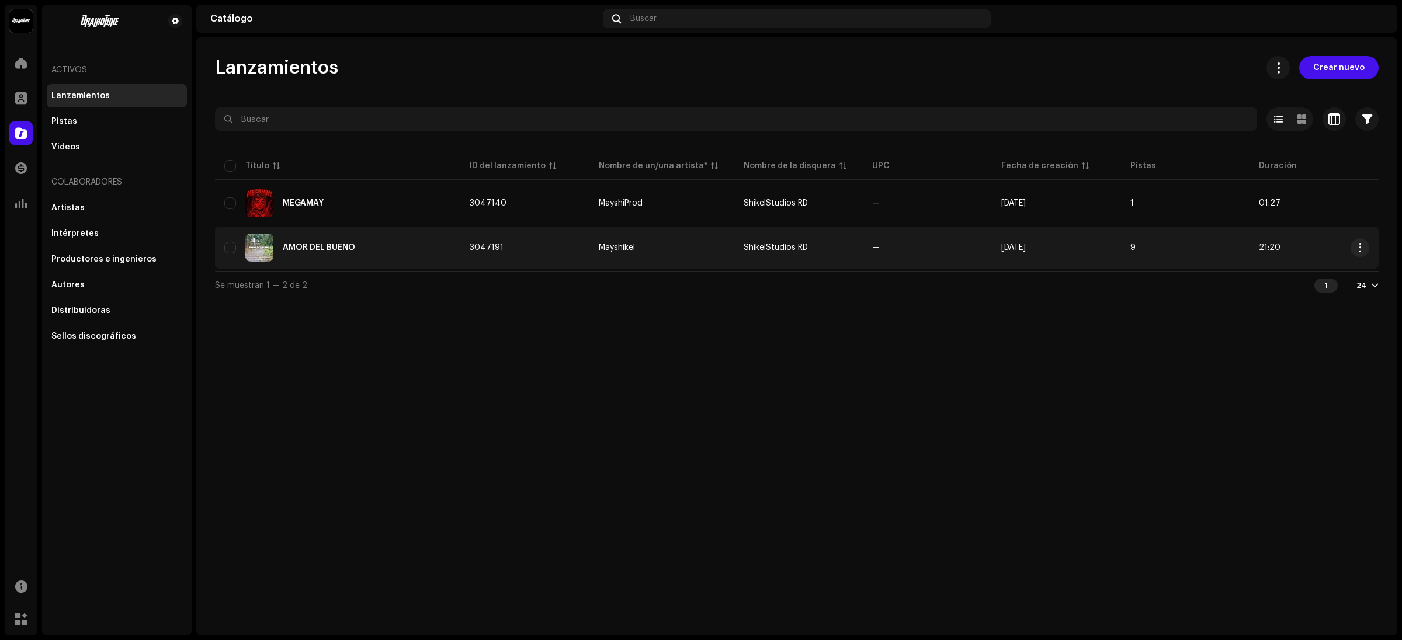 Image resolution: width=1402 pixels, height=640 pixels. Describe the element at coordinates (117, 70) in the screenshot. I see `re-a-nav-header: Activos` at that location.